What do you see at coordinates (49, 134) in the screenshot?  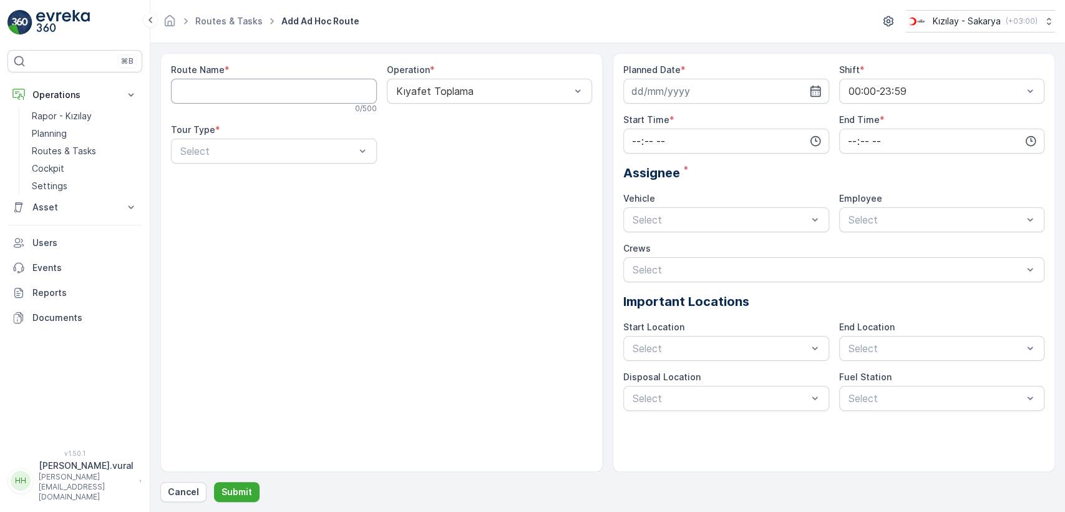 I see `p: Planning` at bounding box center [49, 134].